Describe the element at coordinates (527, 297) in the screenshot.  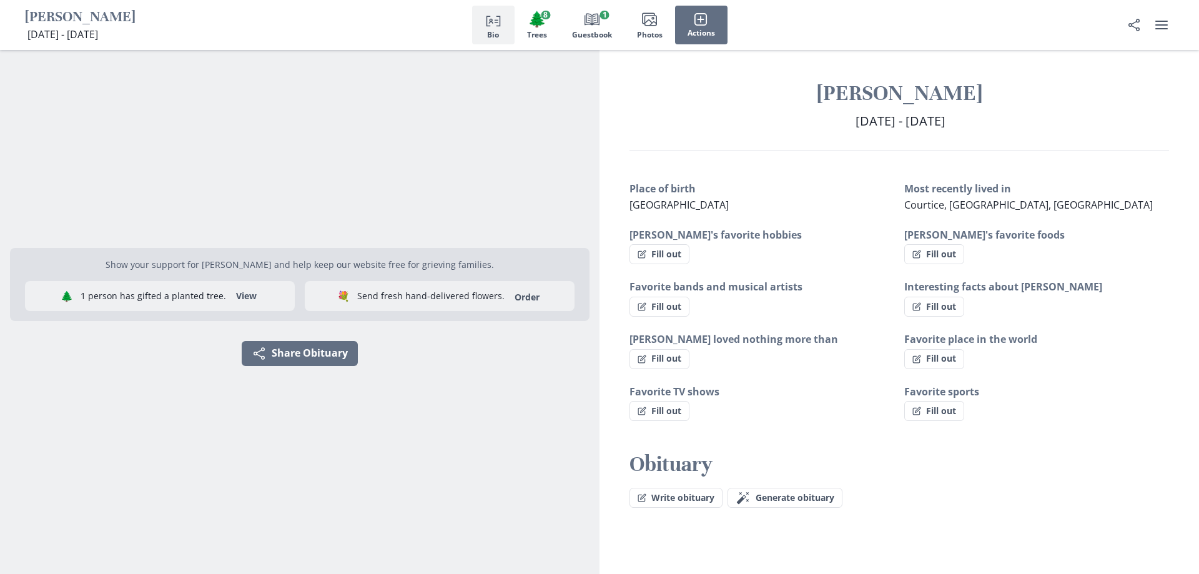
I see `a: Order` at that location.